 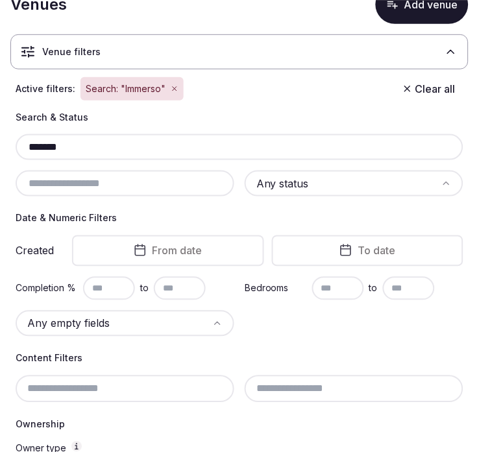 What do you see at coordinates (168, 251) in the screenshot?
I see `button: From date` at bounding box center [168, 251].